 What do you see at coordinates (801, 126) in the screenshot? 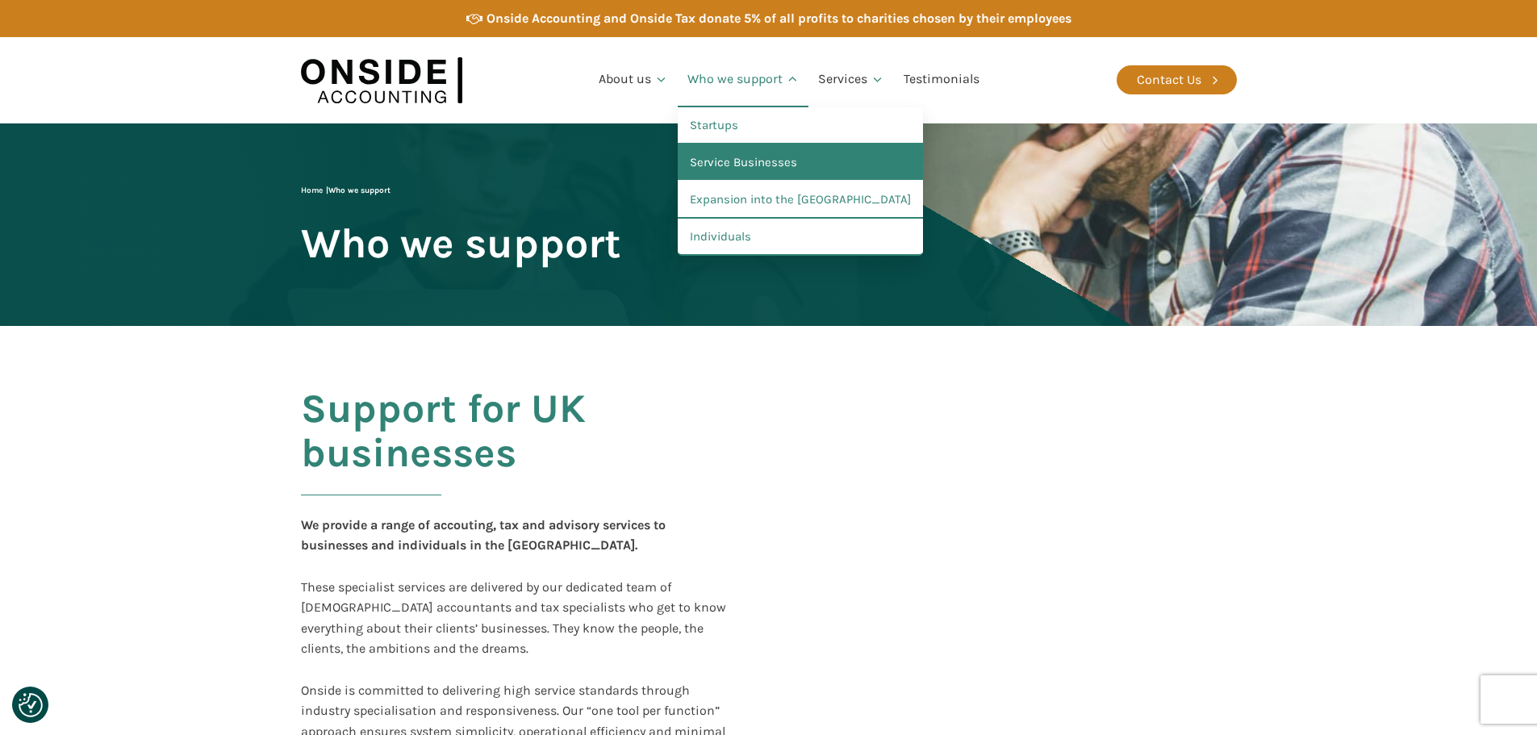
I see `a: Startups` at bounding box center [801, 126].